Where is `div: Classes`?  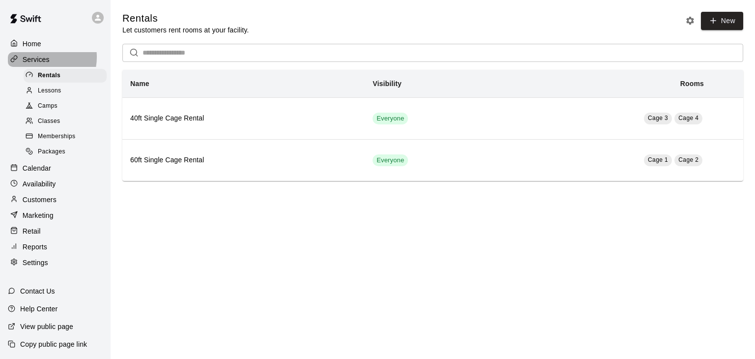
div: Classes is located at coordinates (65, 121).